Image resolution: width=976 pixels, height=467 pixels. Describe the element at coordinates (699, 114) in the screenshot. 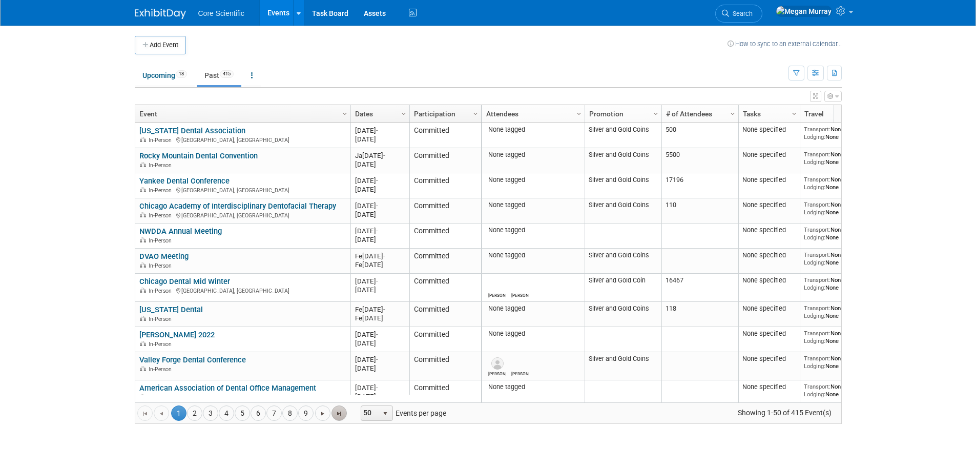

I see `a: # of Attendees` at that location.